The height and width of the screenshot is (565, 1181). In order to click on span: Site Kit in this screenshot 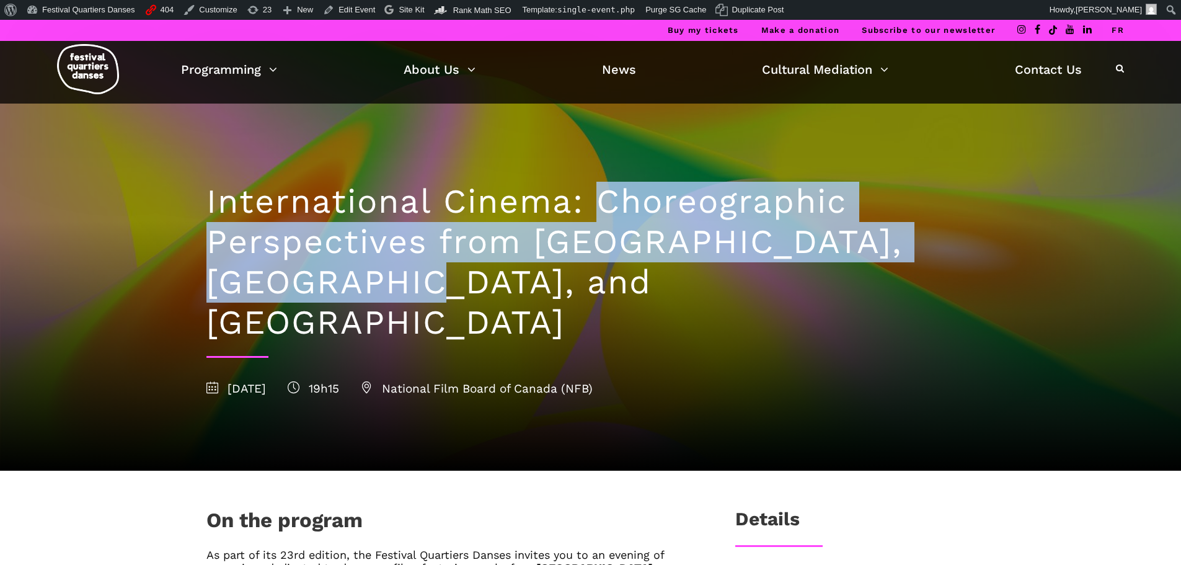, I will do `click(411, 9)`.